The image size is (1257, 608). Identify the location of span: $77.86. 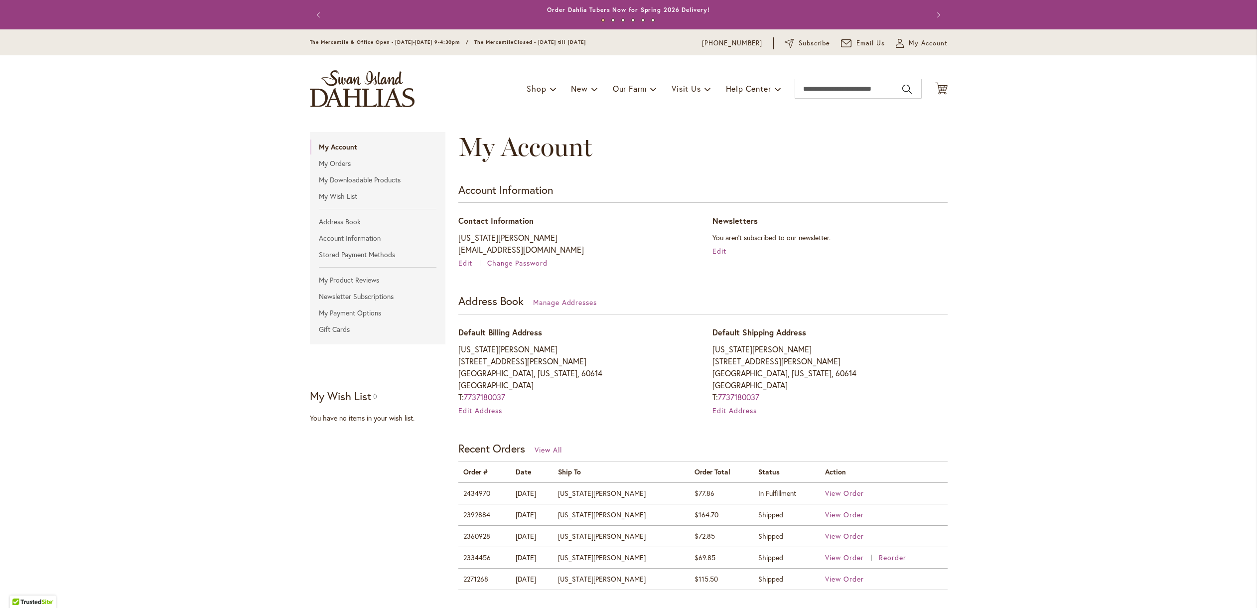
(705, 493).